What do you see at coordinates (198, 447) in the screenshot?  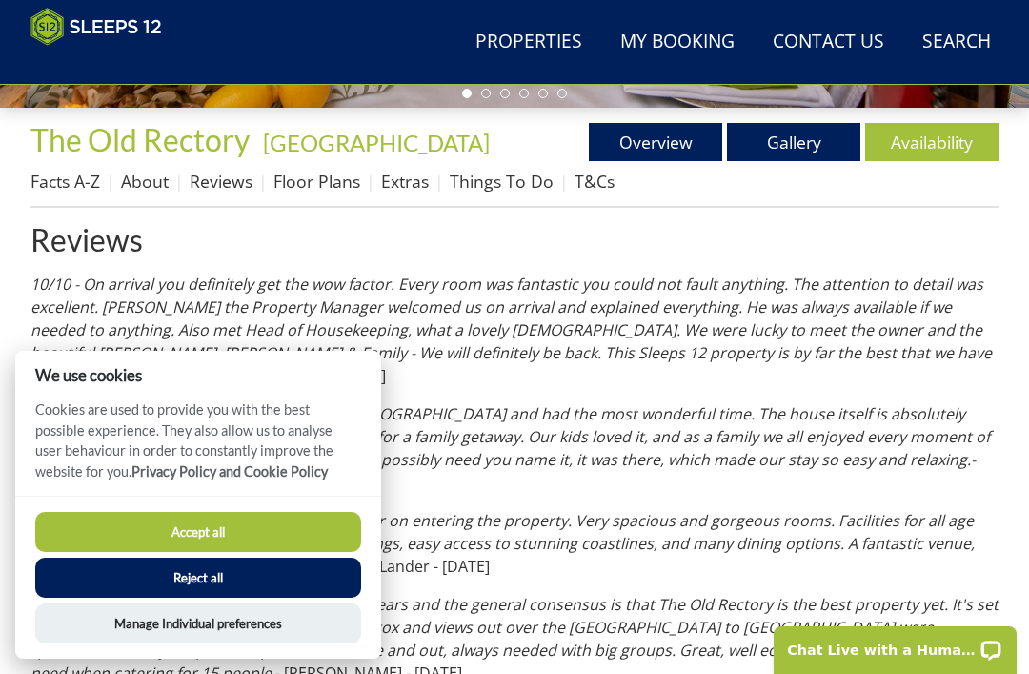 I see `p: Cookies are used to provide you with the best possible experience. They also allow us to analyse ...` at bounding box center [198, 447].